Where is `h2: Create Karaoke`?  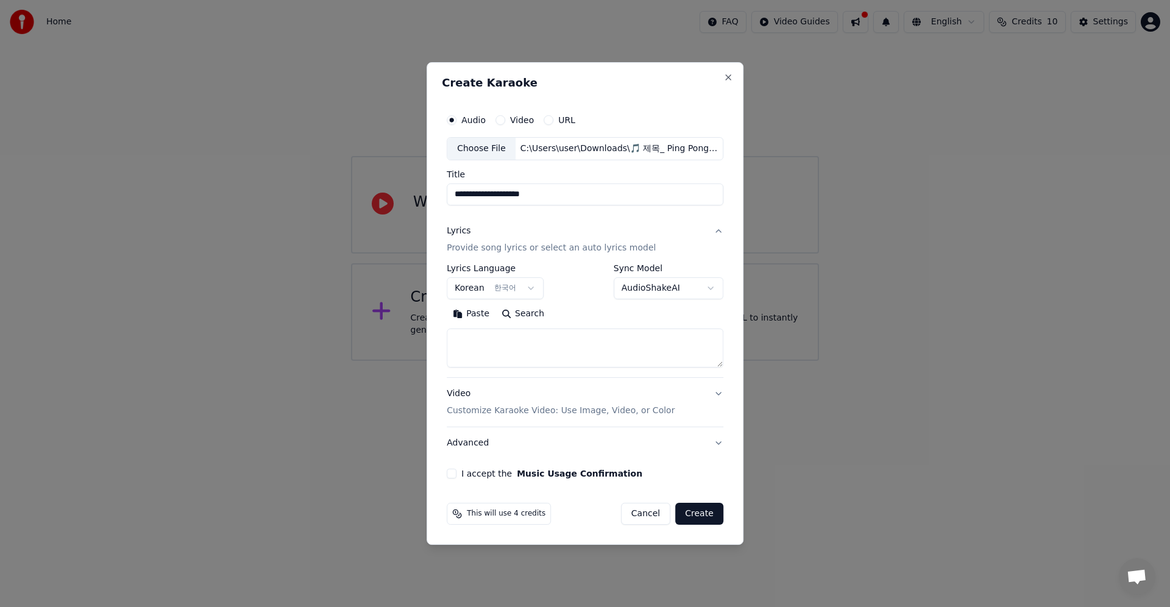
h2: Create Karaoke is located at coordinates (585, 83).